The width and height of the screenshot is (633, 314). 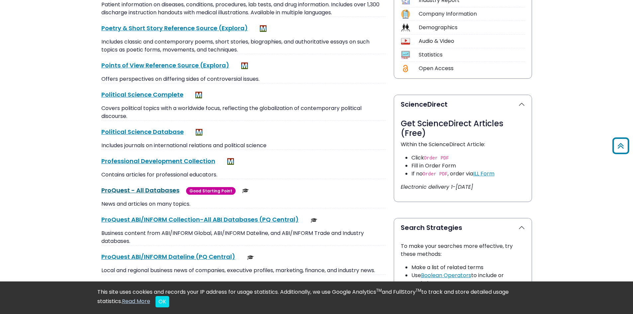 I want to click on p: Covers political topics with a worldwide focus, reflecting the globalization of contemporary poli..., so click(x=243, y=112).